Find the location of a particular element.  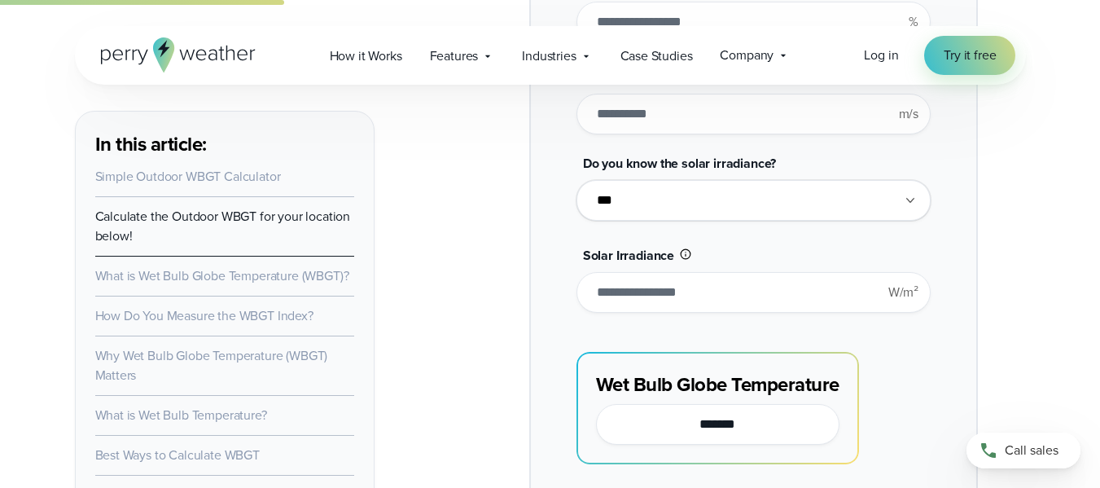

a: What is Wet Bulb Temperature? is located at coordinates (181, 415).